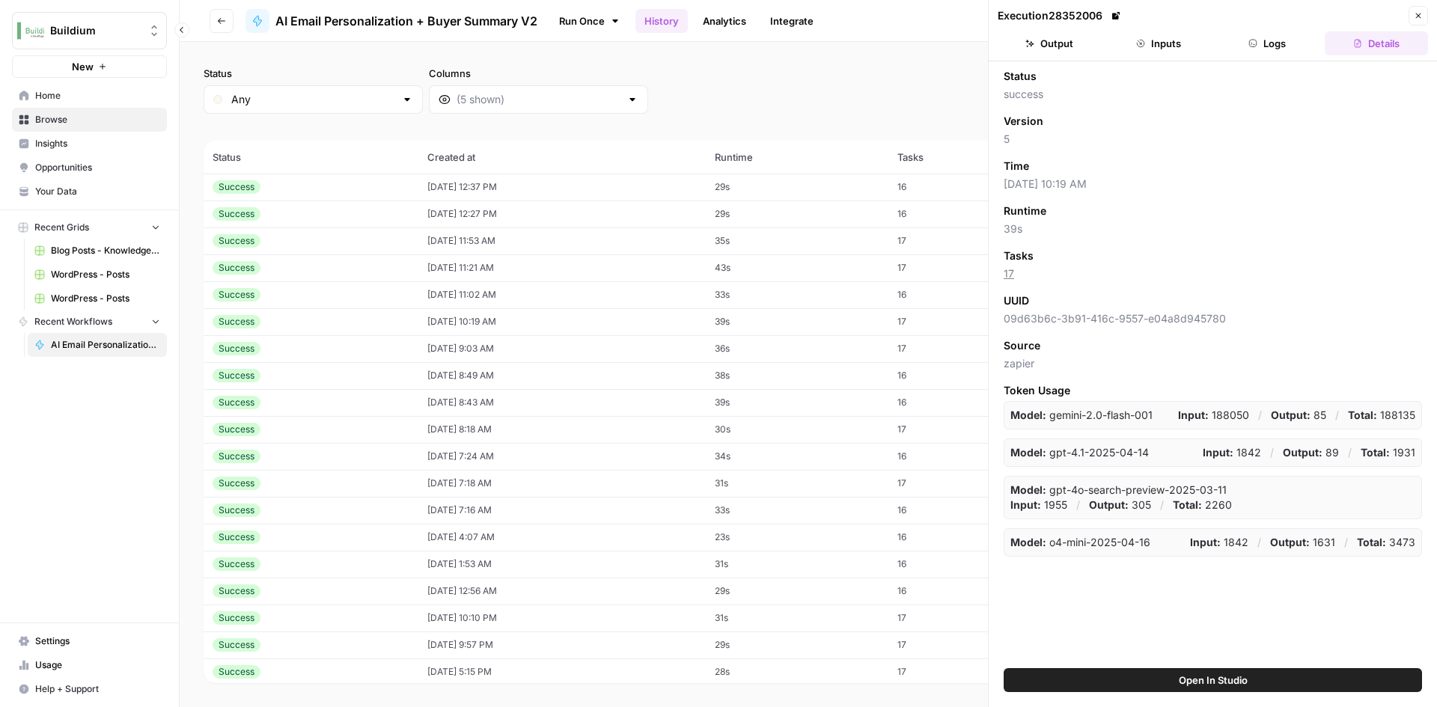 The width and height of the screenshot is (1437, 707). What do you see at coordinates (1049, 43) in the screenshot?
I see `button: Output` at bounding box center [1049, 43].